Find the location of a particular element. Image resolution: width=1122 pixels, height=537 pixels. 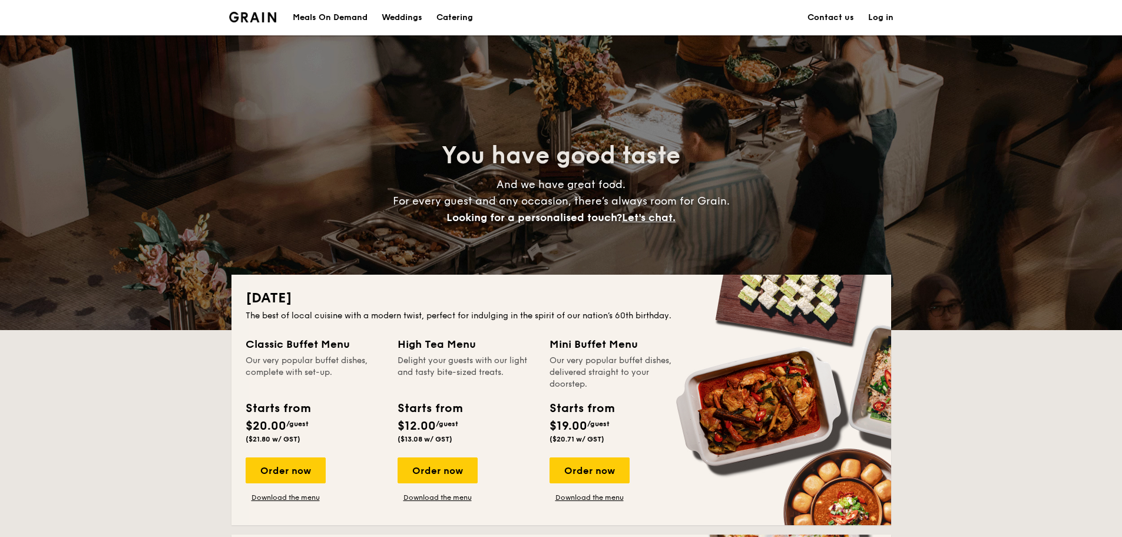

span: Let's chat. is located at coordinates (649, 217).